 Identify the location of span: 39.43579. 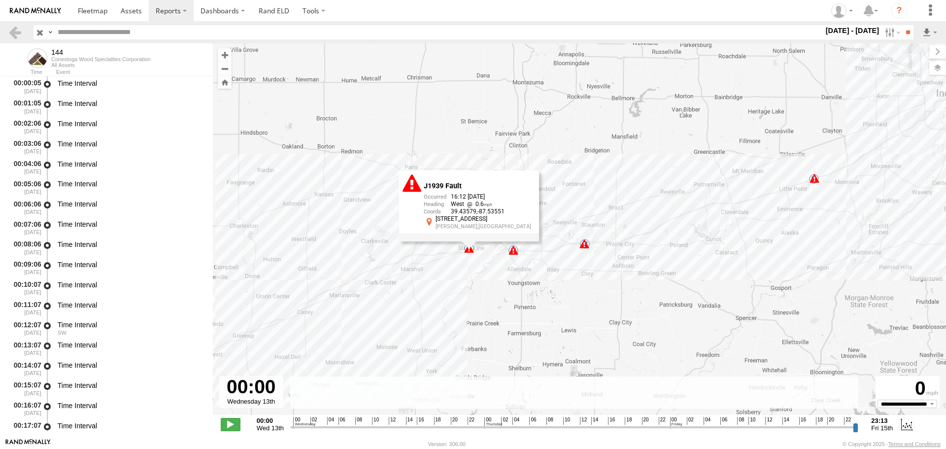
(464, 211).